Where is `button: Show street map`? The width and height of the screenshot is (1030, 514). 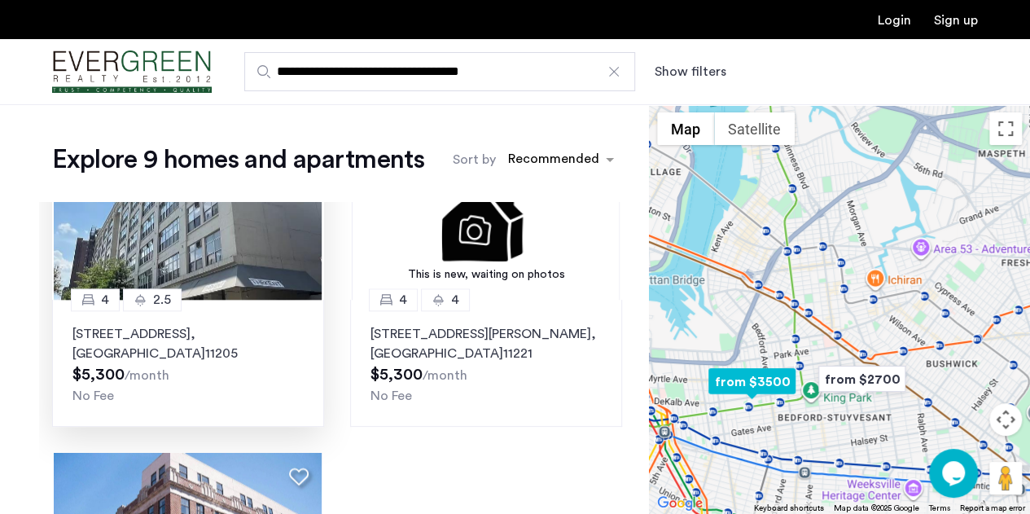 button: Show street map is located at coordinates (686, 129).